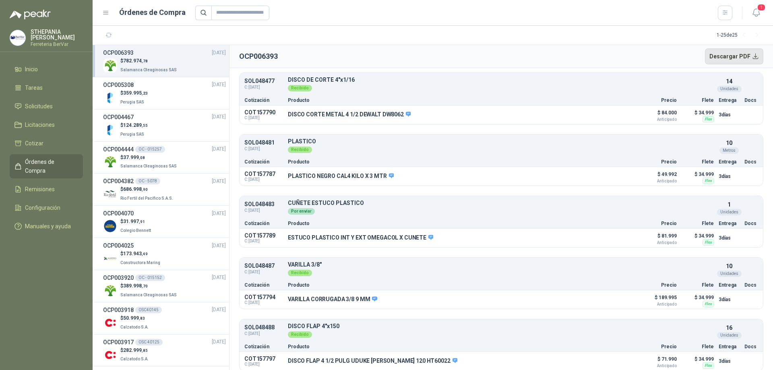  What do you see at coordinates (135, 189) in the screenshot?
I see `span: 686.998` at bounding box center [135, 189].